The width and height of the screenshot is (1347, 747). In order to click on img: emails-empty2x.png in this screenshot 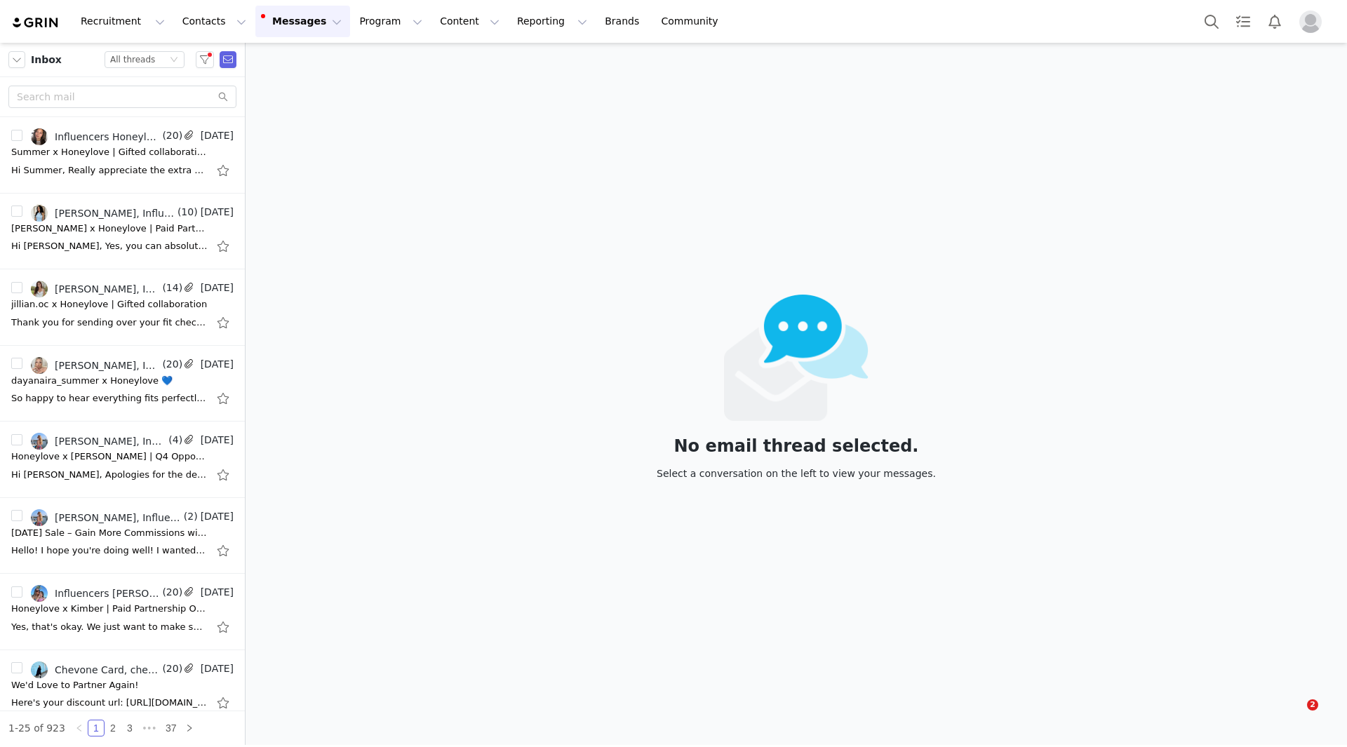, I will do `click(796, 358)`.